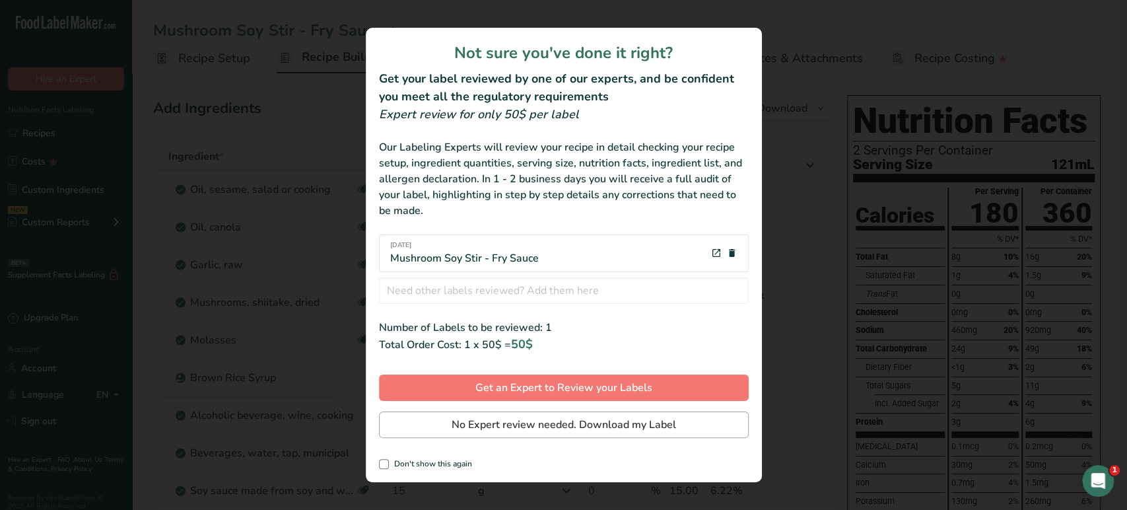  What do you see at coordinates (564, 327) in the screenshot?
I see `div: Number of Labels to be reviewed: 1` at bounding box center [564, 327].